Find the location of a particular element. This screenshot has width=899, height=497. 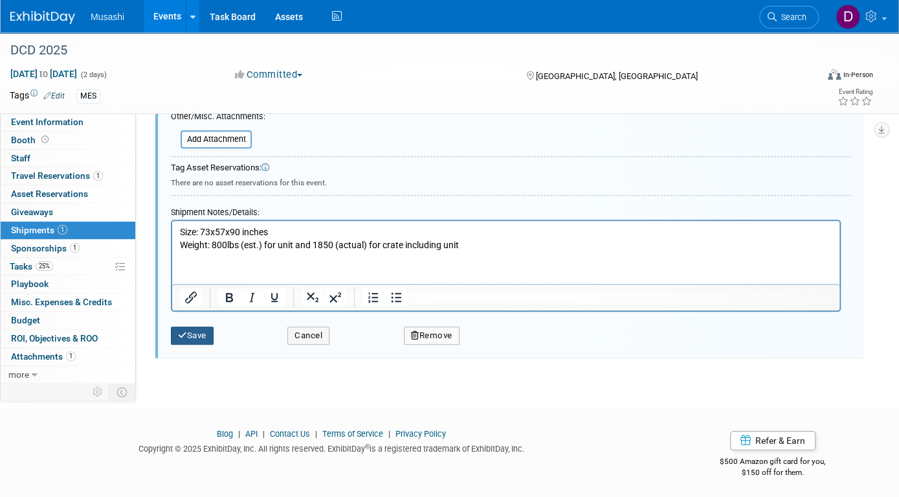

img: ExhibitDay is located at coordinates (43, 17).